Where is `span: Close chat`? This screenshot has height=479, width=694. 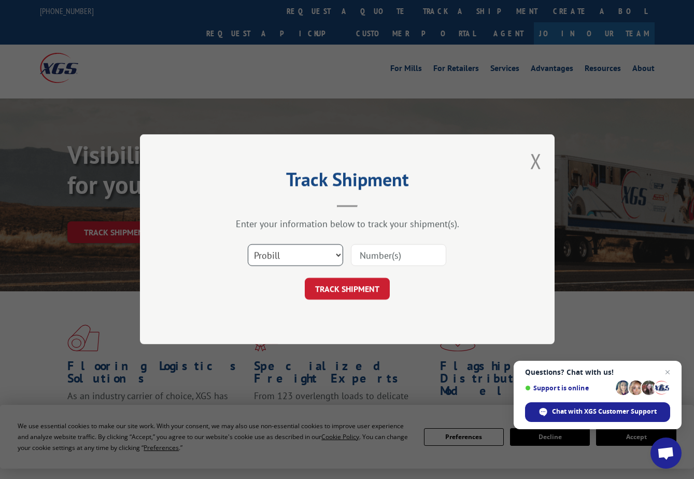 span: Close chat is located at coordinates (667, 372).